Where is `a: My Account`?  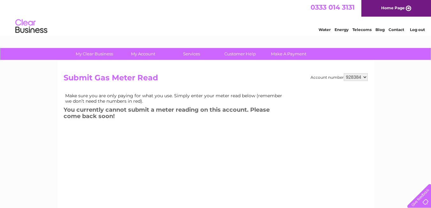 a: My Account is located at coordinates (143, 54).